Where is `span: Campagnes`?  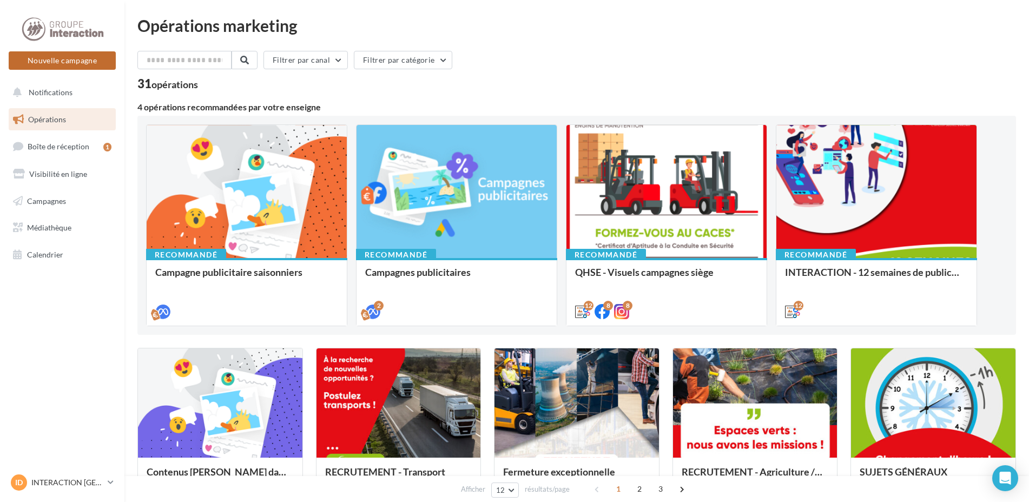
span: Campagnes is located at coordinates (47, 200).